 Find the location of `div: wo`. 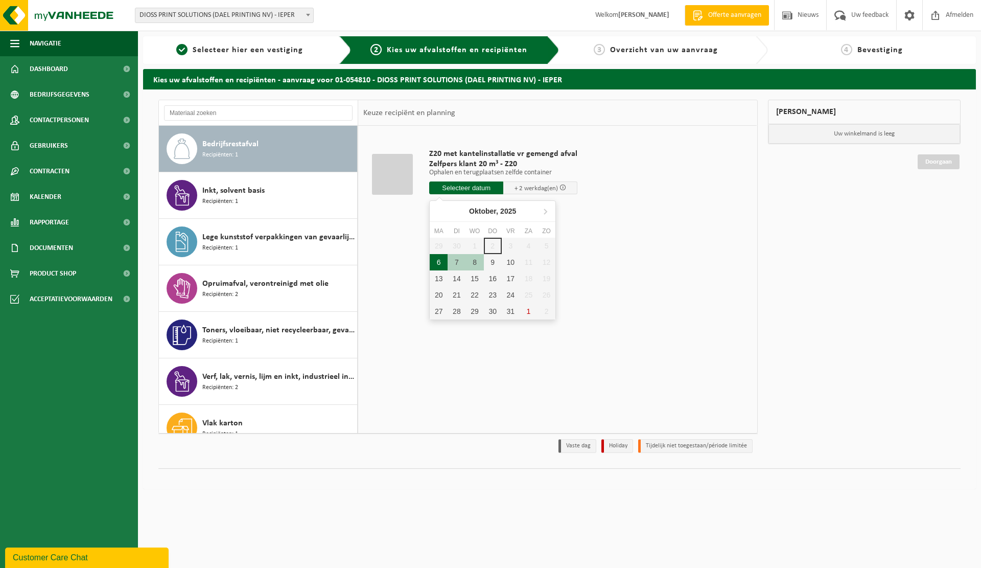

div: wo is located at coordinates (474, 231).